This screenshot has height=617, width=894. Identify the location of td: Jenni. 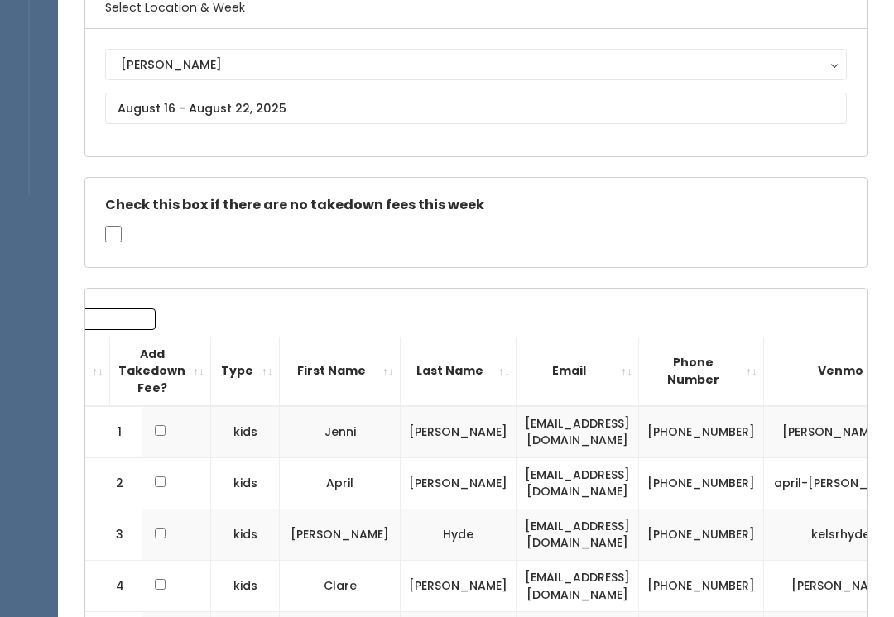
(340, 432).